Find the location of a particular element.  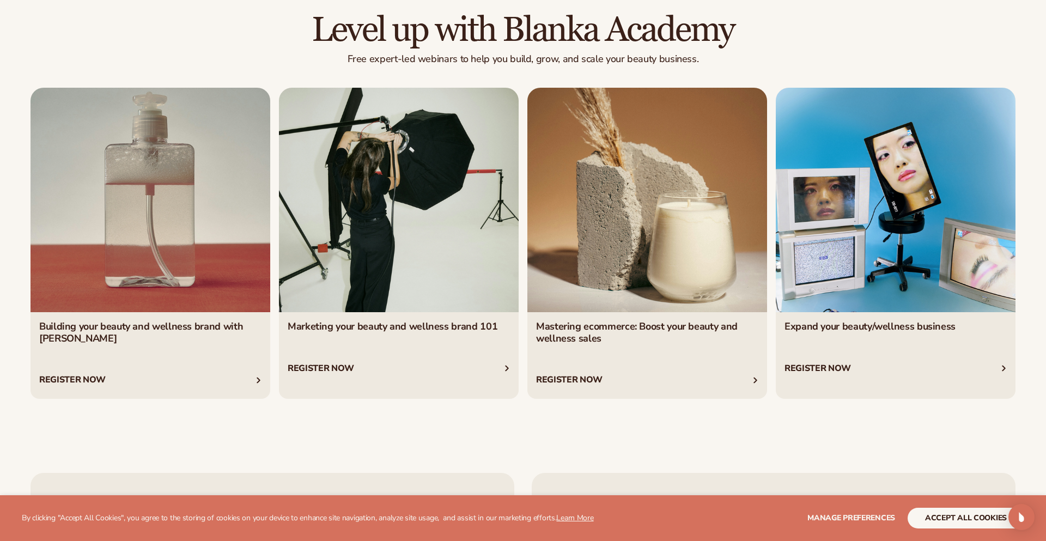

p: Free expert-led webinars to help you build, grow, and scale your beauty business. is located at coordinates (523, 59).